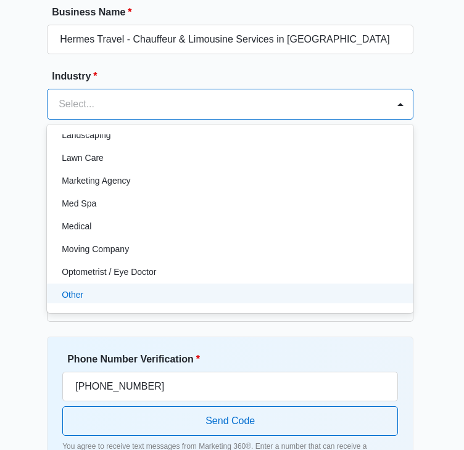 Image resolution: width=464 pixels, height=450 pixels. What do you see at coordinates (83, 158) in the screenshot?
I see `p: Lawn Care` at bounding box center [83, 158].